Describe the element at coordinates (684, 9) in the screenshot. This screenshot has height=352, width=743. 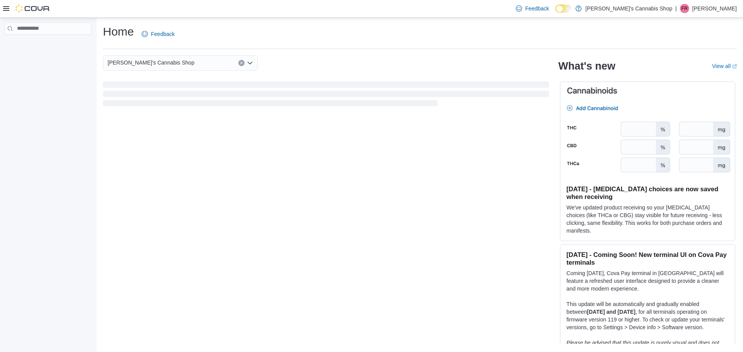
I see `div: Felicia Roy` at that location.